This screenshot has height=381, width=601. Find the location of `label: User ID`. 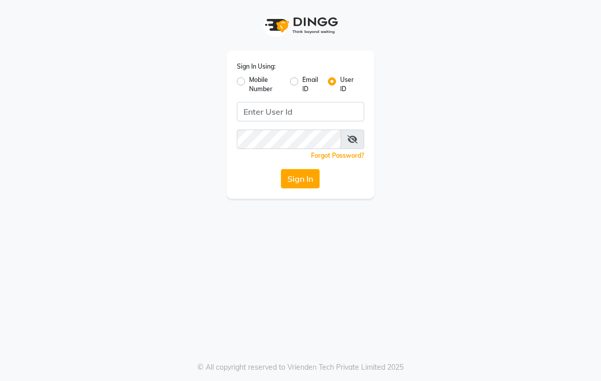

label: User ID is located at coordinates (348, 84).